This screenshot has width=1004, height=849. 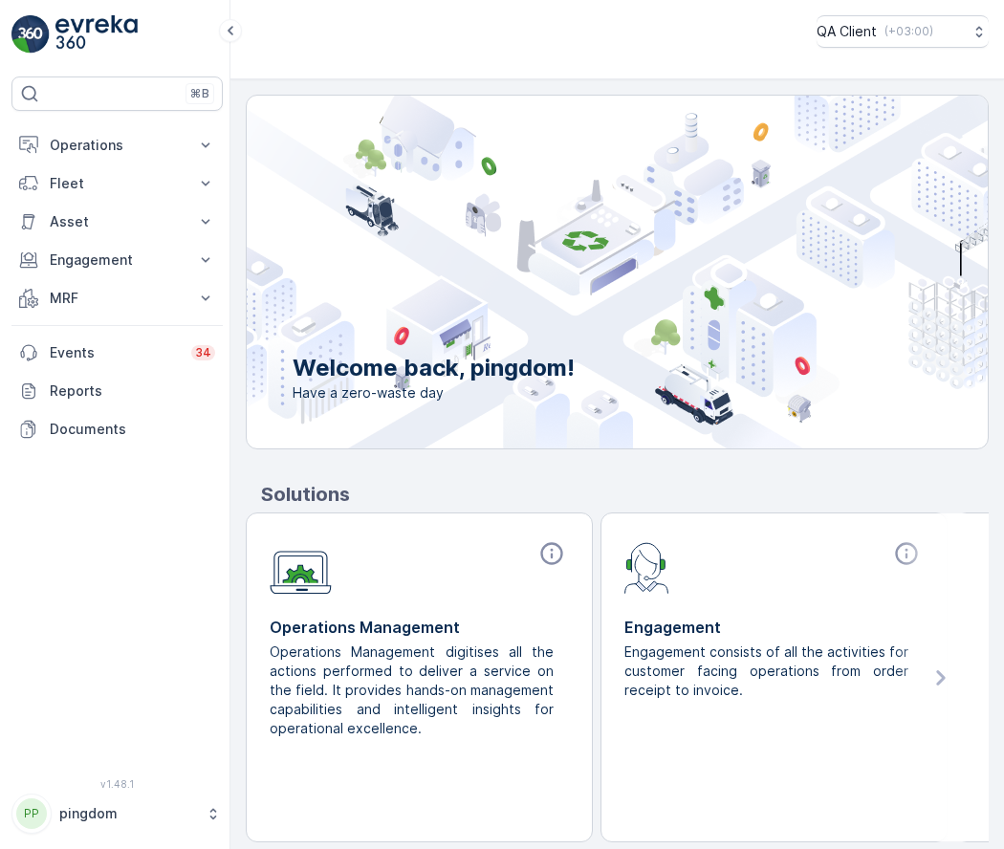 What do you see at coordinates (32, 814) in the screenshot?
I see `div: PP` at bounding box center [32, 814].